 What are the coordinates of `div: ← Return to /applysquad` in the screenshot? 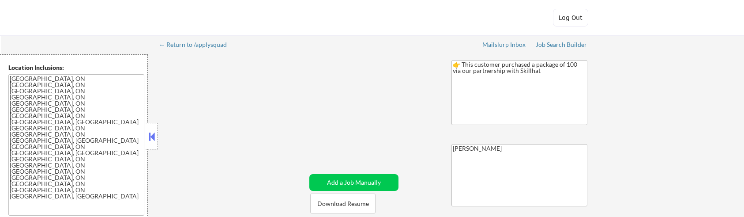 It's located at (197, 45).